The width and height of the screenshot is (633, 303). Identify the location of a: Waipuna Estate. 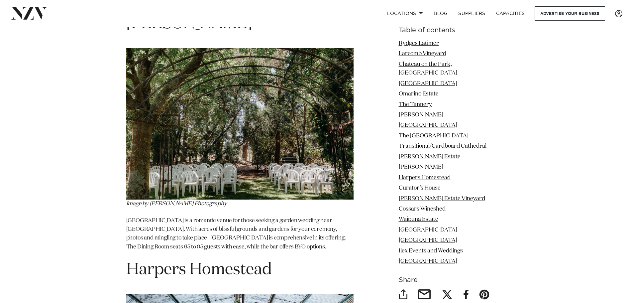
(418, 219).